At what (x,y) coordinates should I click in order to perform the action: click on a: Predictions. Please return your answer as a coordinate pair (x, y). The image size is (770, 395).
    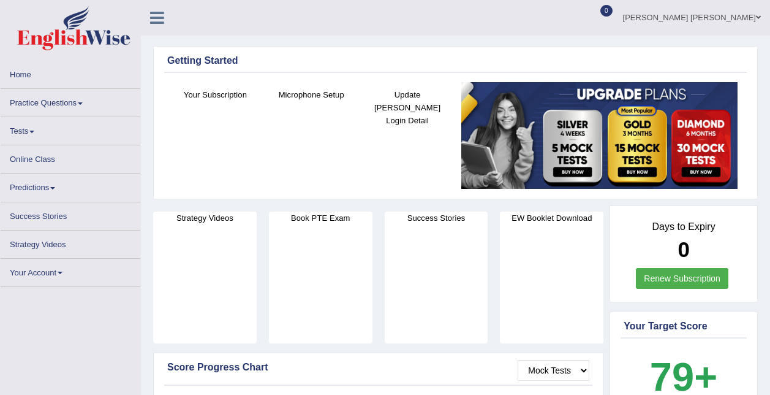
    Looking at the image, I should click on (70, 185).